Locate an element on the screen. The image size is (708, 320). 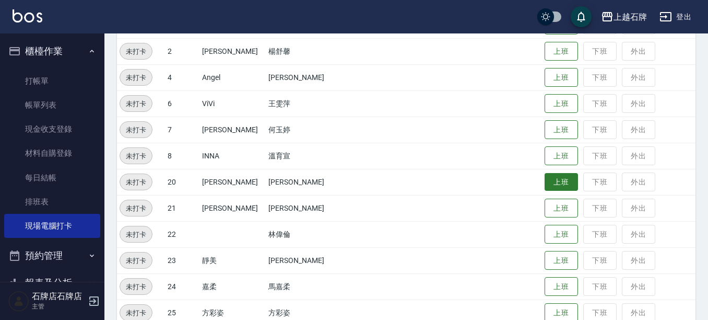
td: 楊舒馨 is located at coordinates (304, 51).